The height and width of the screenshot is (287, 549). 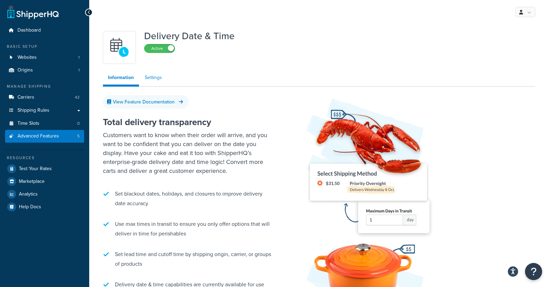 I want to click on a: Origins1, so click(x=45, y=70).